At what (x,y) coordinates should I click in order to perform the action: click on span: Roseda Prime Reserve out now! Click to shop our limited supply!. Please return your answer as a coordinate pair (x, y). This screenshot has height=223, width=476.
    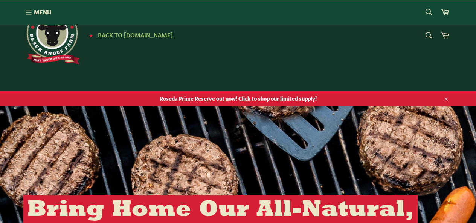
    Looking at the image, I should click on (238, 98).